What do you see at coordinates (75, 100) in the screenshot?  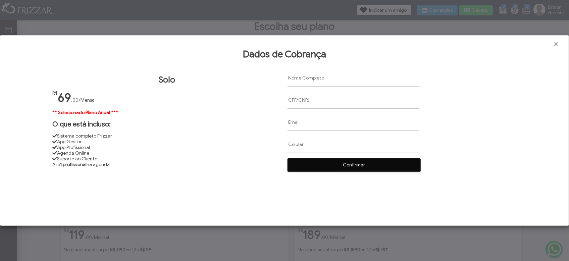 I see `span: ,00` at bounding box center [75, 100].